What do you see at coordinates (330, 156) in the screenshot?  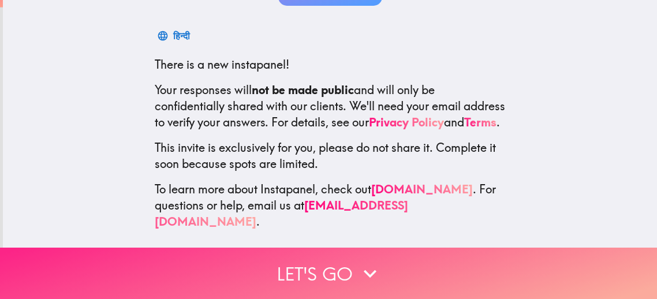 I see `p: This invite is exclusively for you, please do not share it. Complete it soon because spots are li...` at bounding box center [330, 156].